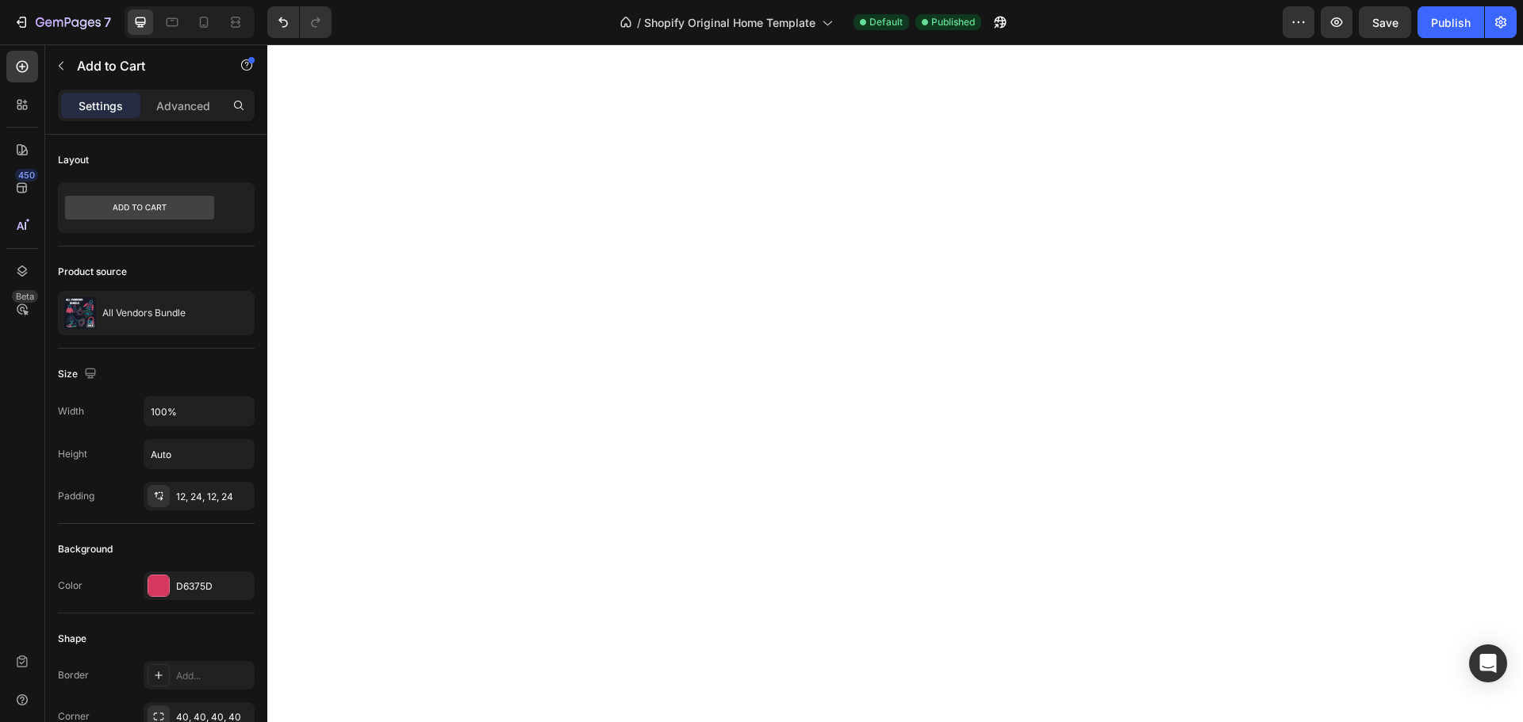 The image size is (1523, 722). What do you see at coordinates (144, 313) in the screenshot?
I see `p: All Vendors Bundle` at bounding box center [144, 313].